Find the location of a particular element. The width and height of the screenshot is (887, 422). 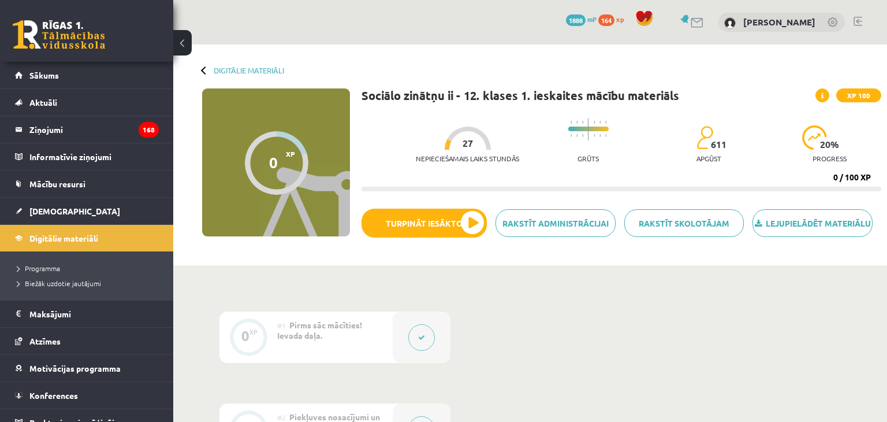

span: Pirms sāc mācīties! Ievada daļa. is located at coordinates (319, 330).